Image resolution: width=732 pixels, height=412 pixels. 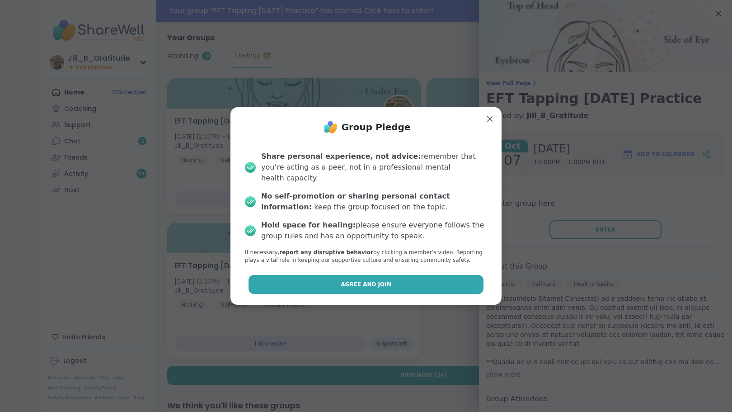 What do you see at coordinates (341, 156) in the screenshot?
I see `b: Share personal experience, not advice:` at bounding box center [341, 156].